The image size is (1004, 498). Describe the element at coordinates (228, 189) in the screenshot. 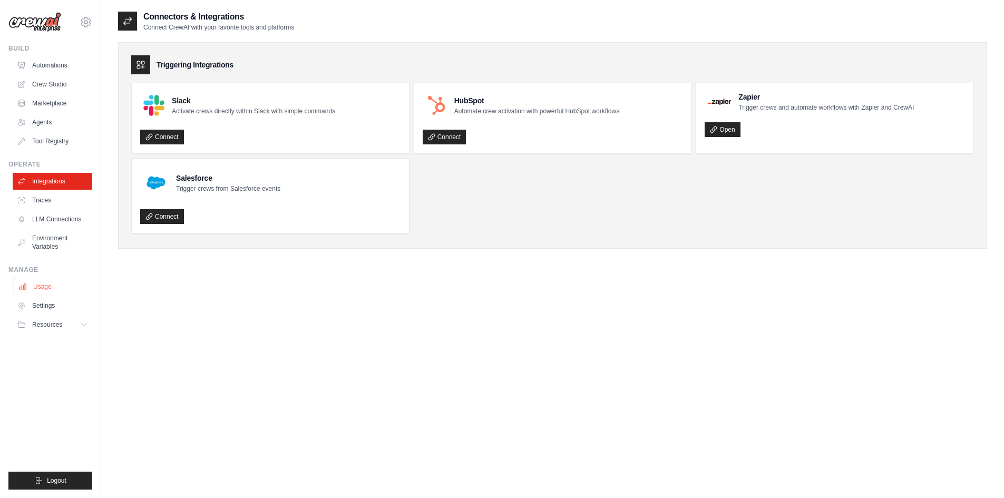

I see `p: Trigger crews from Salesforce events` at that location.